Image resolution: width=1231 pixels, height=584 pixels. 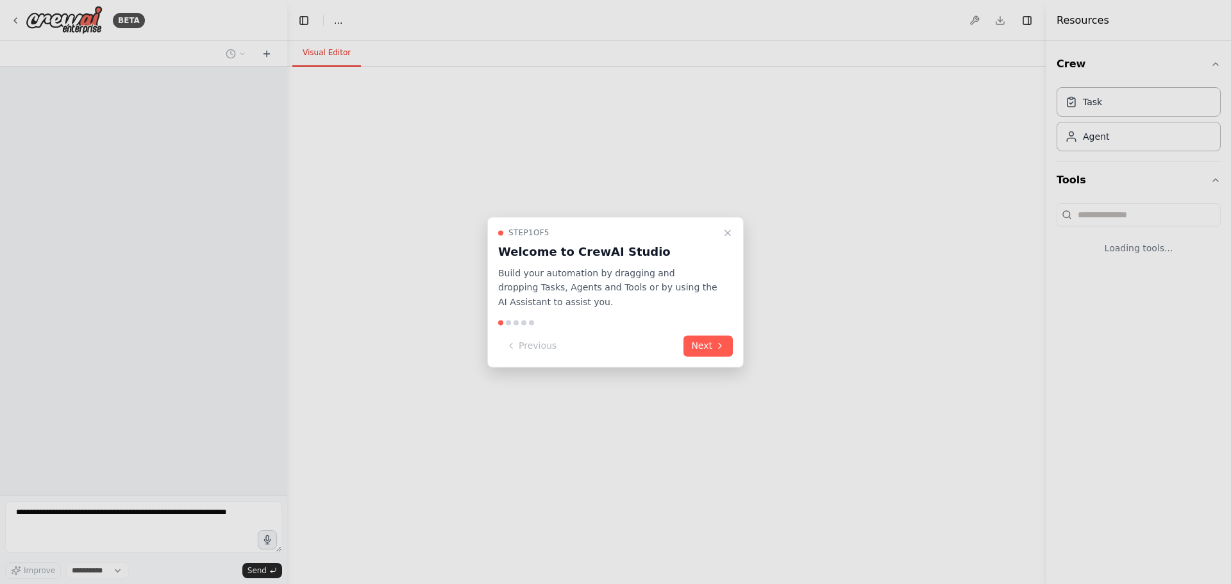 I want to click on h3: Welcome to CrewAI Studio, so click(x=608, y=252).